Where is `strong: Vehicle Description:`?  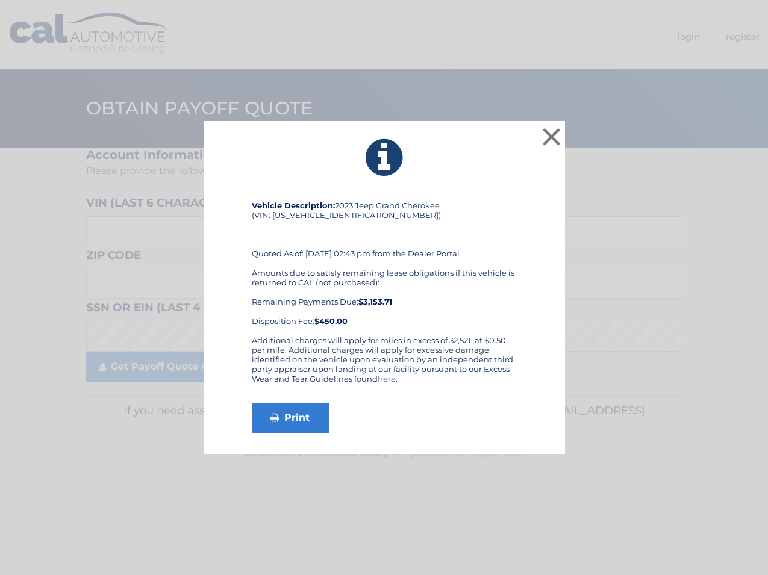 strong: Vehicle Description: is located at coordinates (293, 205).